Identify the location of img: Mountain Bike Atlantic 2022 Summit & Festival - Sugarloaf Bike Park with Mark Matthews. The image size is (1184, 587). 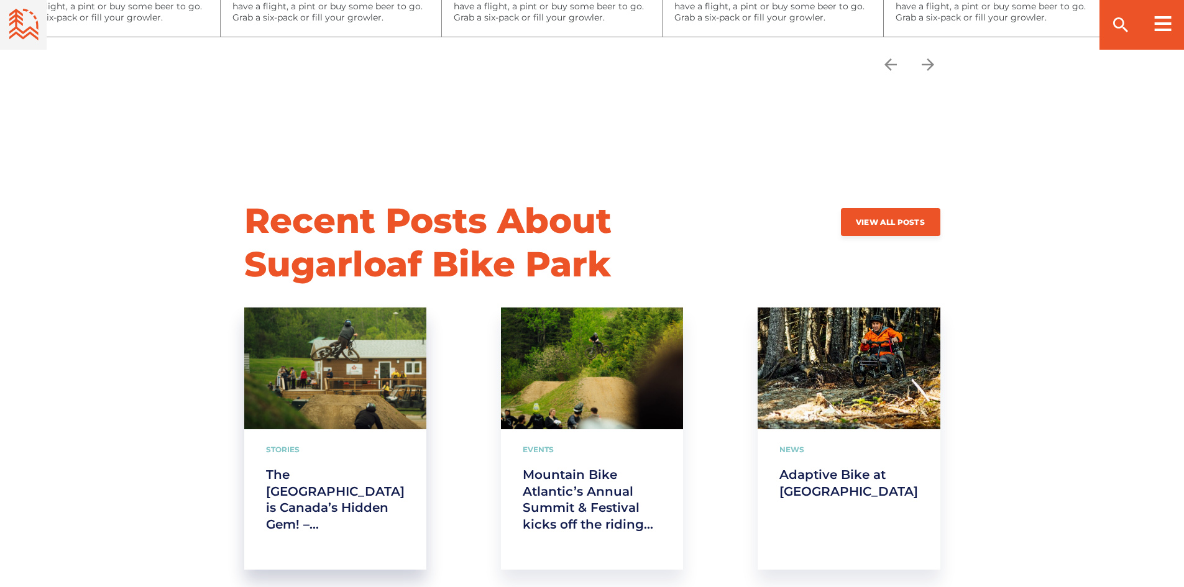
(335, 369).